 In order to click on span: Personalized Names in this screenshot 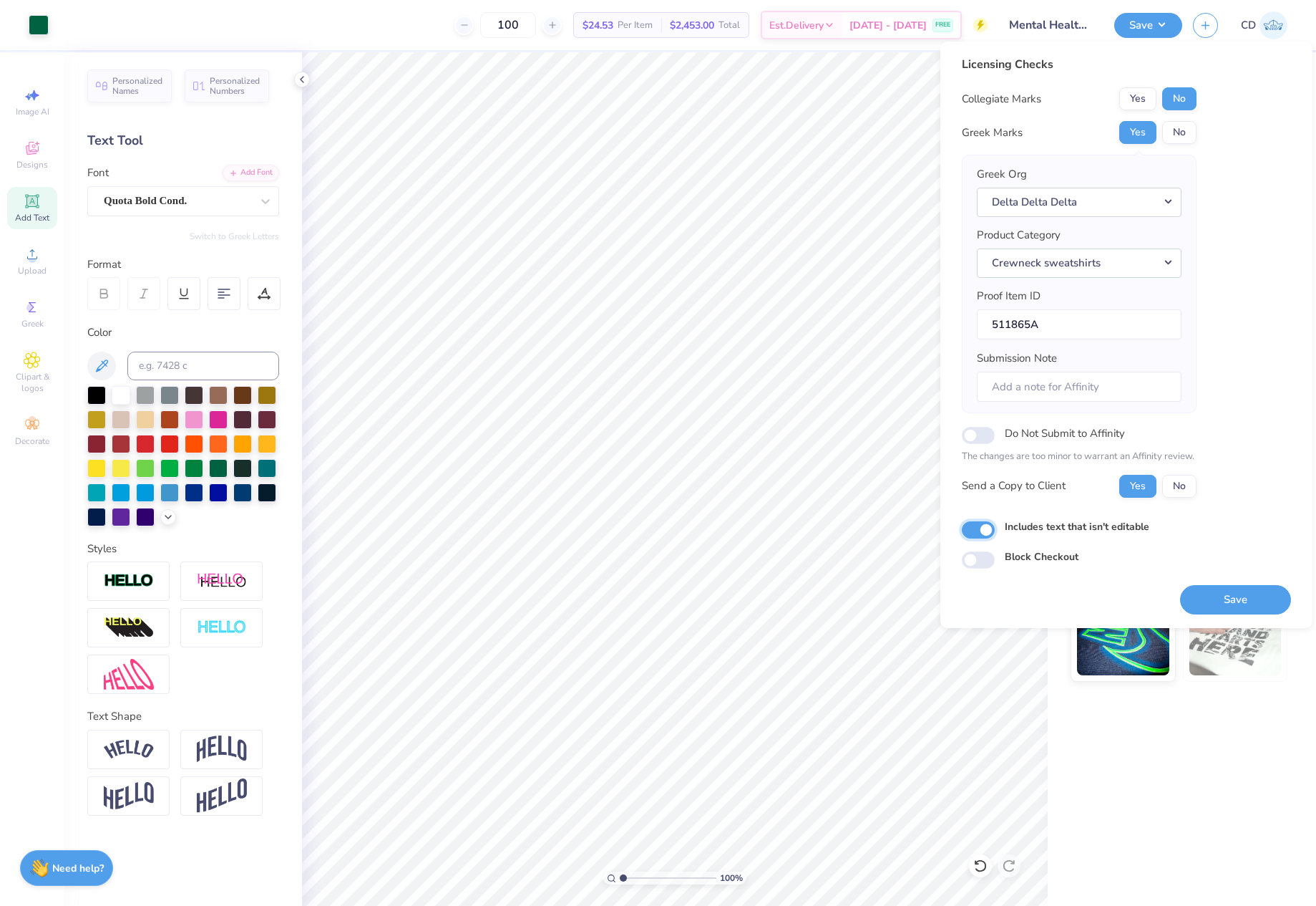, I will do `click(137, 86)`.